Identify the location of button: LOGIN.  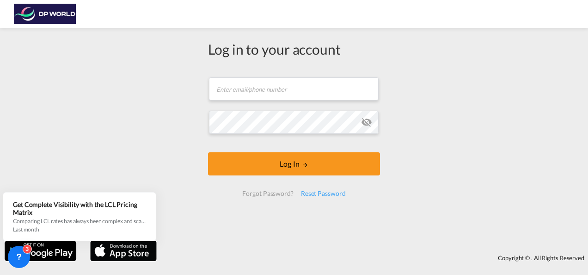
(294, 164).